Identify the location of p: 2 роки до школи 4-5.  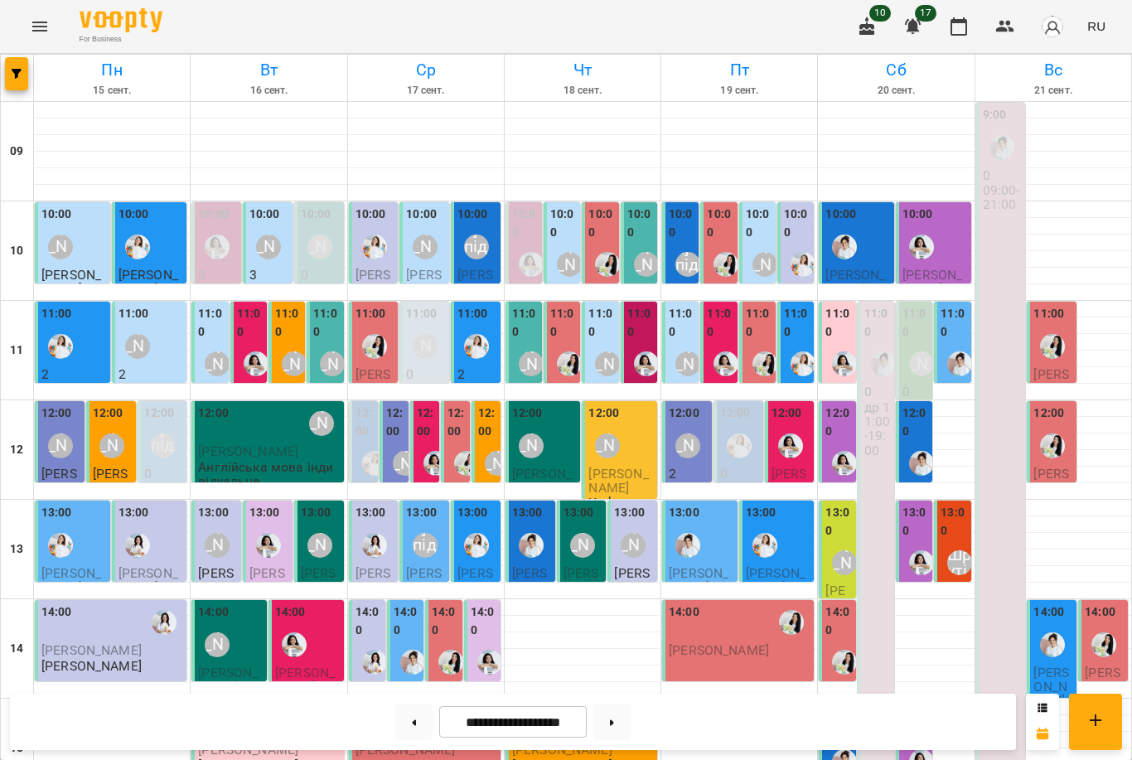
(740, 510).